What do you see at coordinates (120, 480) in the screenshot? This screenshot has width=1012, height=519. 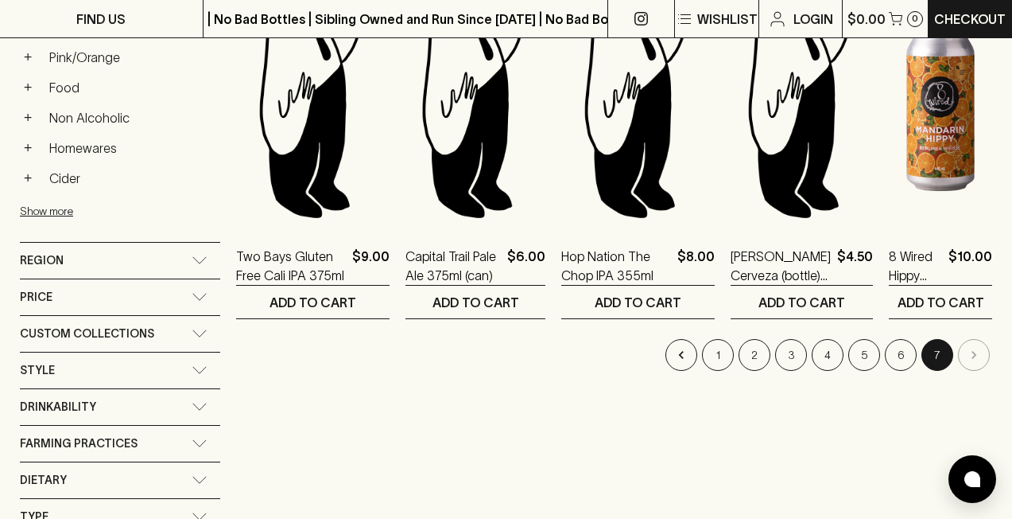 I see `div: Dietary` at bounding box center [120, 480].